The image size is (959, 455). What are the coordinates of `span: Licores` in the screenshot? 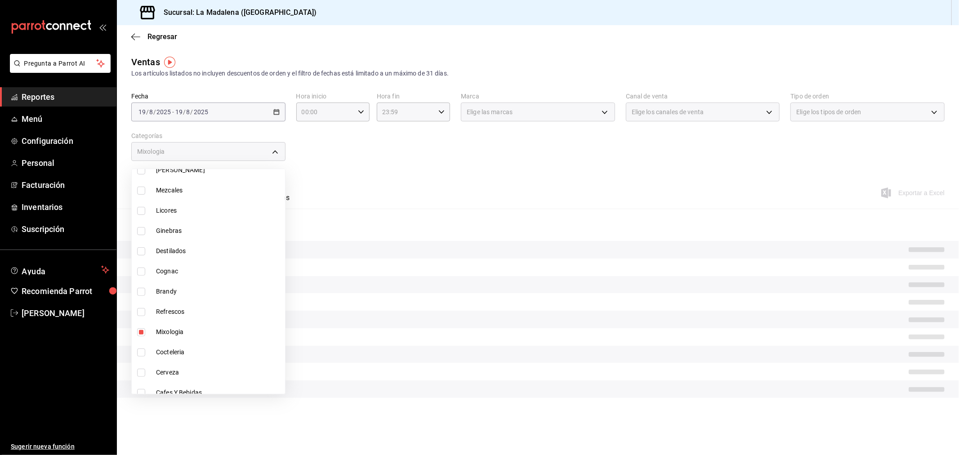 It's located at (218, 210).